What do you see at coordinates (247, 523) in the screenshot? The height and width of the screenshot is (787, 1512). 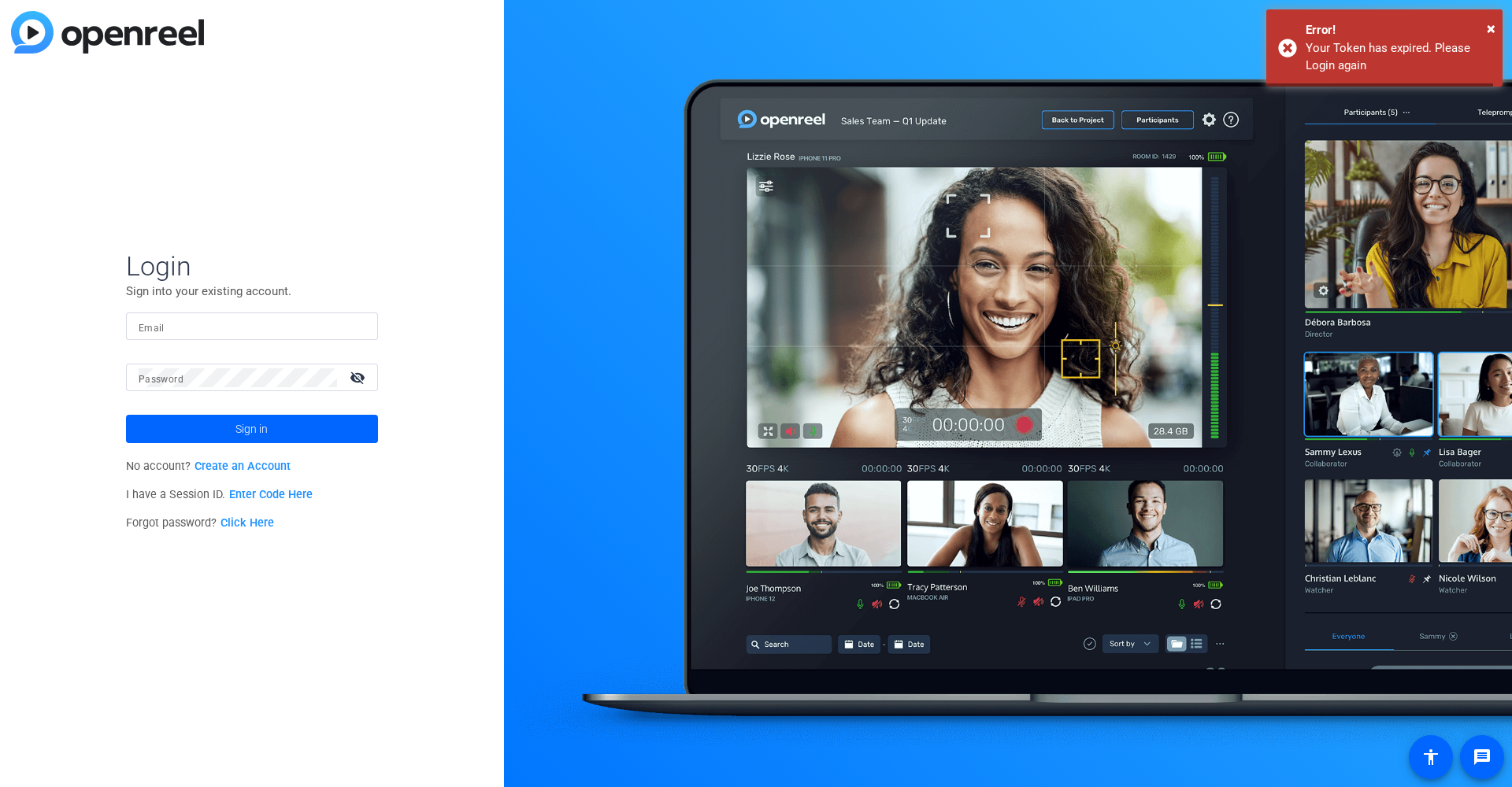 I see `a: Click Here` at bounding box center [247, 523].